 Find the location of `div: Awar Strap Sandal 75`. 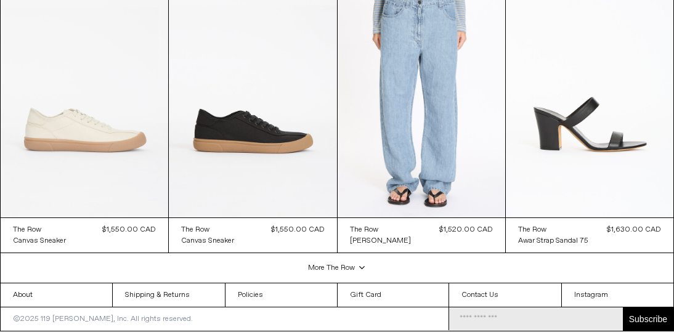

div: Awar Strap Sandal 75 is located at coordinates (554, 241).